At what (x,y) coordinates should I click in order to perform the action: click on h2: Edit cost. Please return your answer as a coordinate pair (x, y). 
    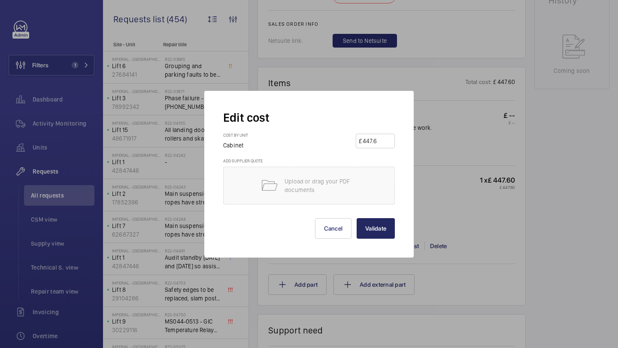
    Looking at the image, I should click on (309, 118).